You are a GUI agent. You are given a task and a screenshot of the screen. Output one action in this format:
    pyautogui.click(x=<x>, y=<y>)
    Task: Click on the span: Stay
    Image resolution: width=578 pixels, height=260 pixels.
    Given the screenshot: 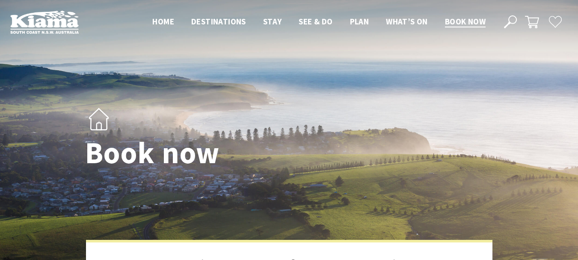 What is the action you would take?
    pyautogui.click(x=272, y=21)
    